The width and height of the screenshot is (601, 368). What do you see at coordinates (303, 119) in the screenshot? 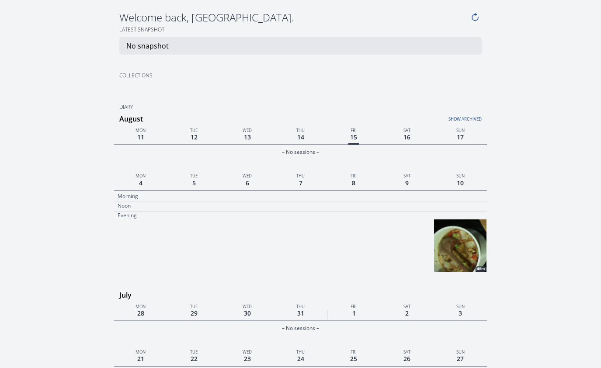
I see `h3: August` at bounding box center [303, 119].